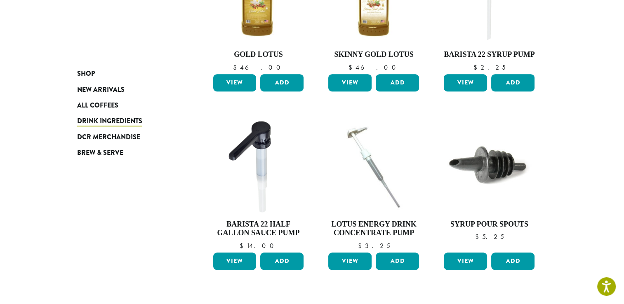 Image resolution: width=624 pixels, height=304 pixels. What do you see at coordinates (127, 153) in the screenshot?
I see `a: Brew & Serve` at bounding box center [127, 153].